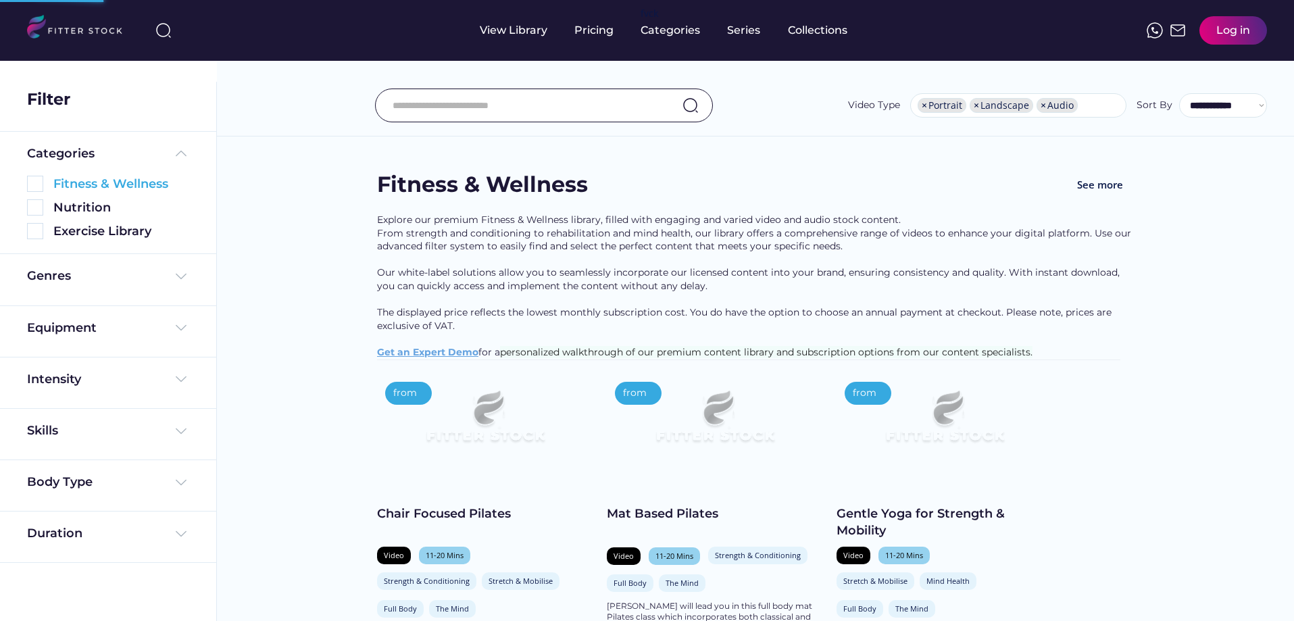  I want to click on div: Intensity, so click(54, 379).